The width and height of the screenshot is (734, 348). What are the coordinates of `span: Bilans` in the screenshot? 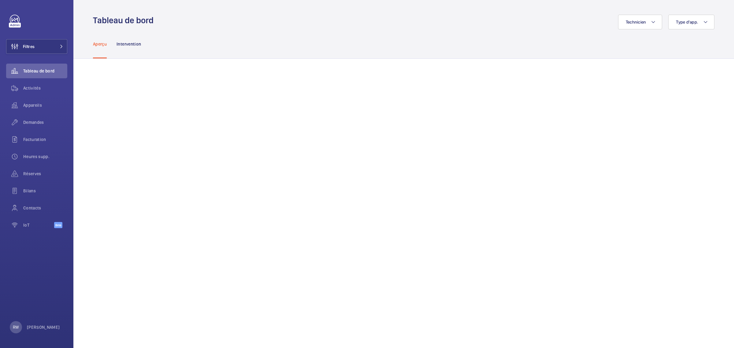 It's located at (45, 191).